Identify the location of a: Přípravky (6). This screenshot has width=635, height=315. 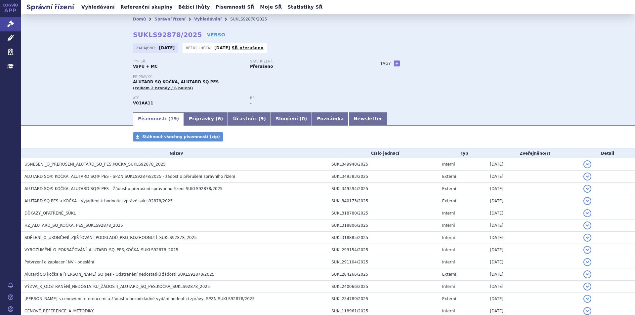
(206, 119).